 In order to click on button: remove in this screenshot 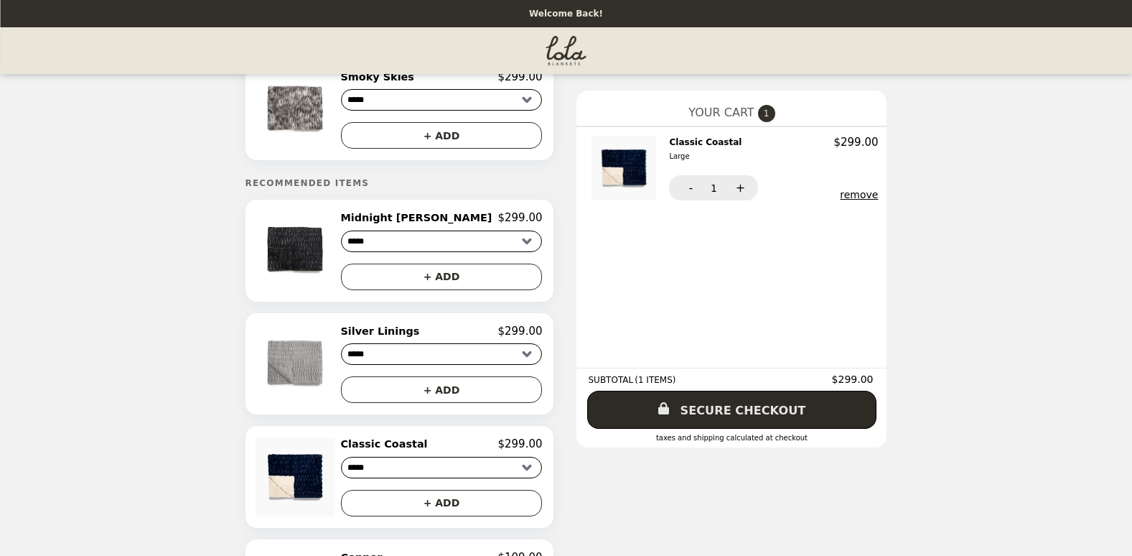, I will do `click(859, 195)`.